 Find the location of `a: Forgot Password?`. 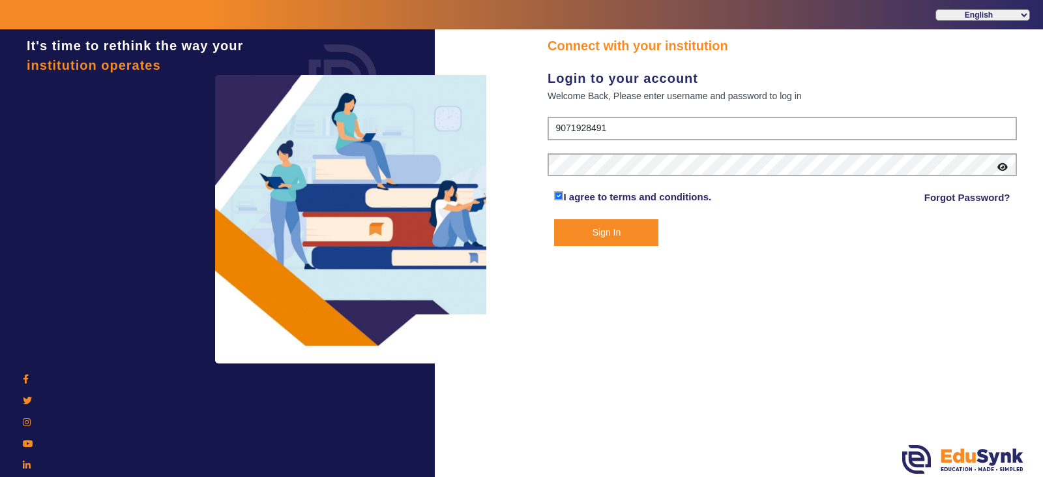

a: Forgot Password? is located at coordinates (967, 198).